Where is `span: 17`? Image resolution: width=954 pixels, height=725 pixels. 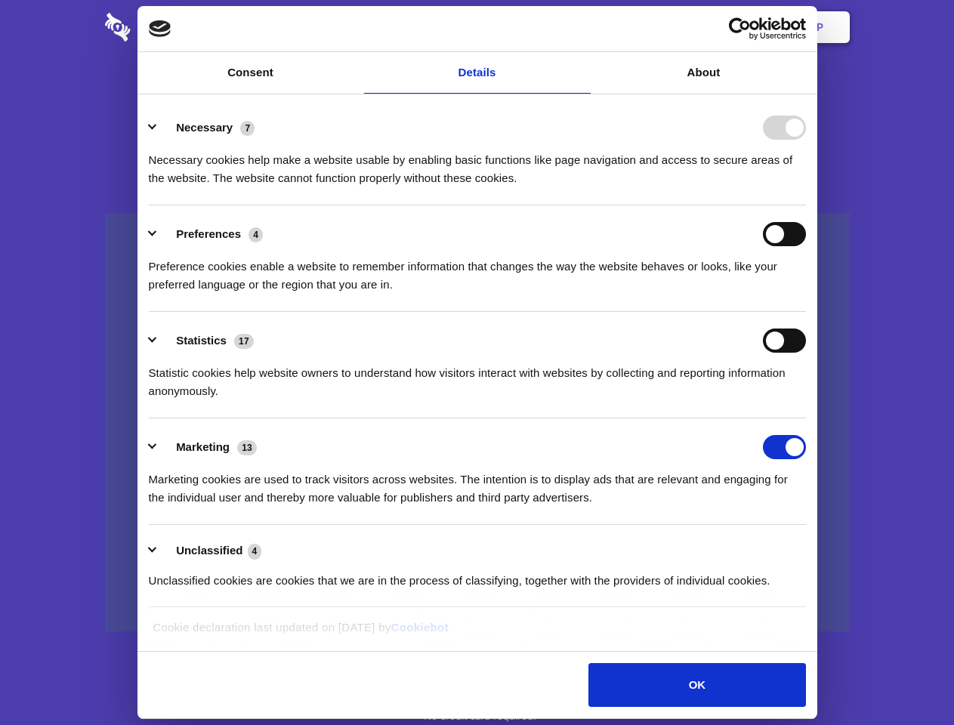 span: 17 is located at coordinates (244, 341).